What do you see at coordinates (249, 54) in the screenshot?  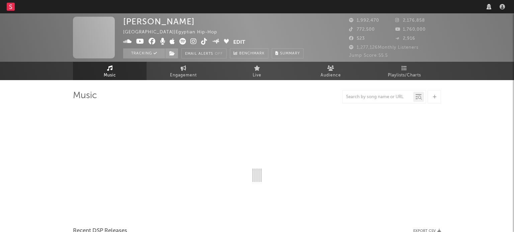 I see `a: Benchmark` at bounding box center [249, 54].